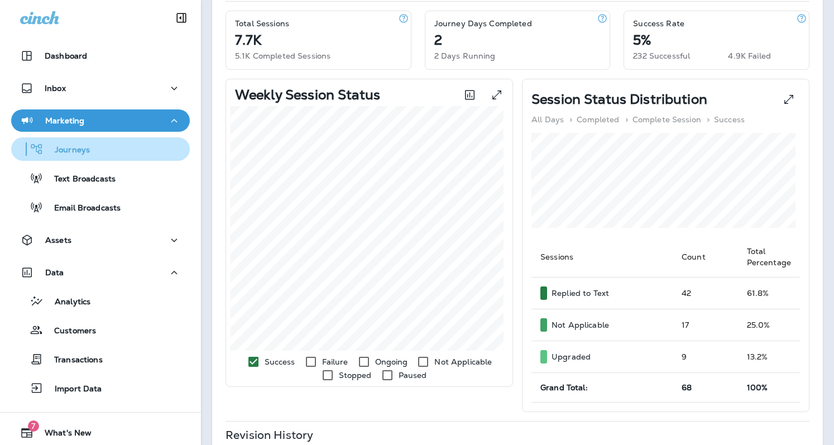 The width and height of the screenshot is (834, 445). Describe the element at coordinates (66, 56) in the screenshot. I see `p: Dashboard` at that location.